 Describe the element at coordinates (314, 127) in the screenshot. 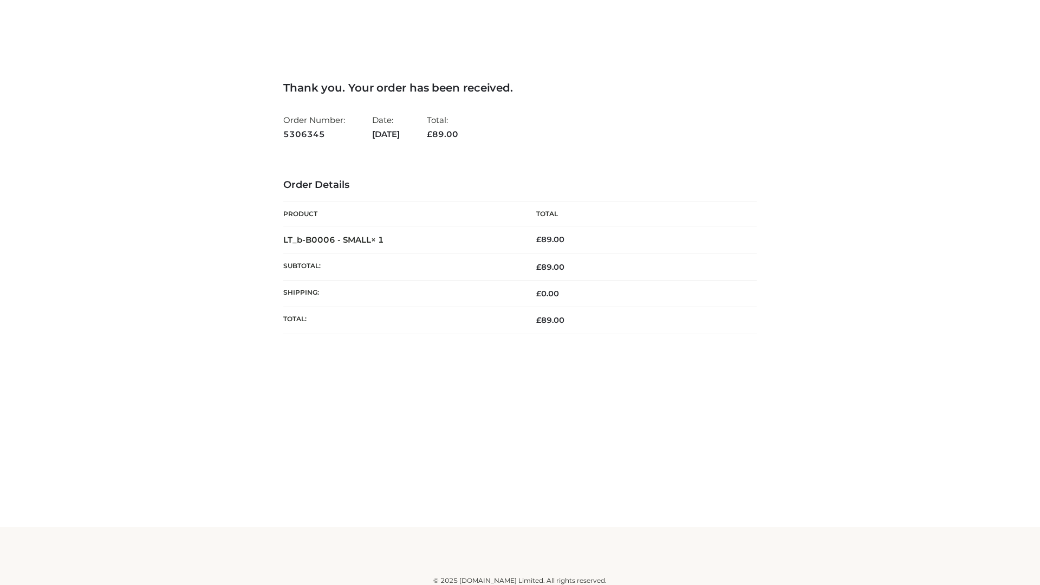

I see `li: Order Number:` at that location.